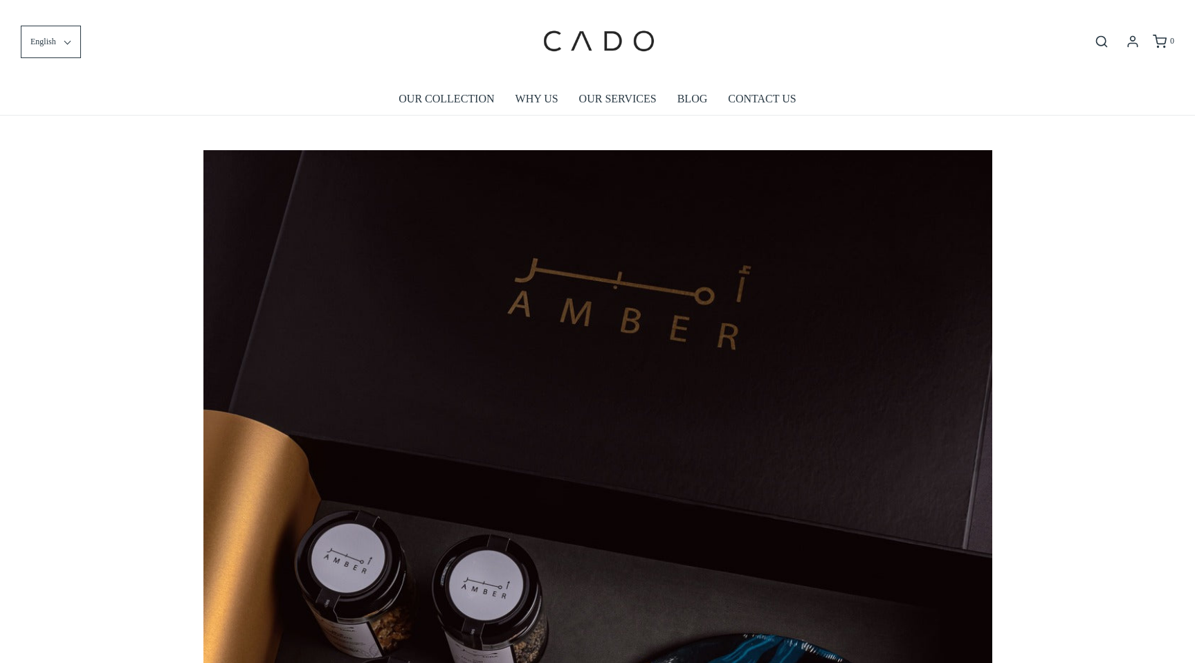  Describe the element at coordinates (446, 99) in the screenshot. I see `a: OUR COLLECTION` at that location.